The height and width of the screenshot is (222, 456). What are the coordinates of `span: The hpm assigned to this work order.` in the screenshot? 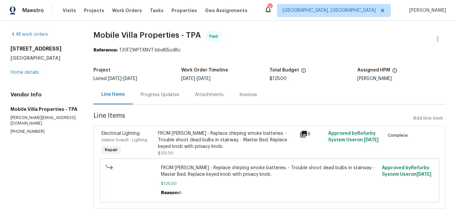 It's located at (395, 72).